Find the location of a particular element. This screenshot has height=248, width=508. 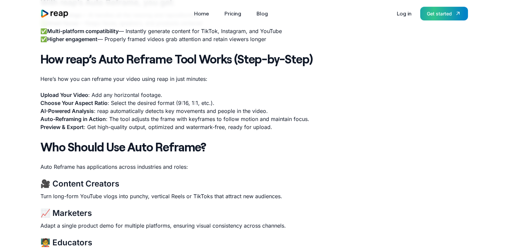

p: ✅ — AI handles all the resizing and repositioning ✅ — Keeps faces, speakers, and products centere... is located at coordinates (191, 27).